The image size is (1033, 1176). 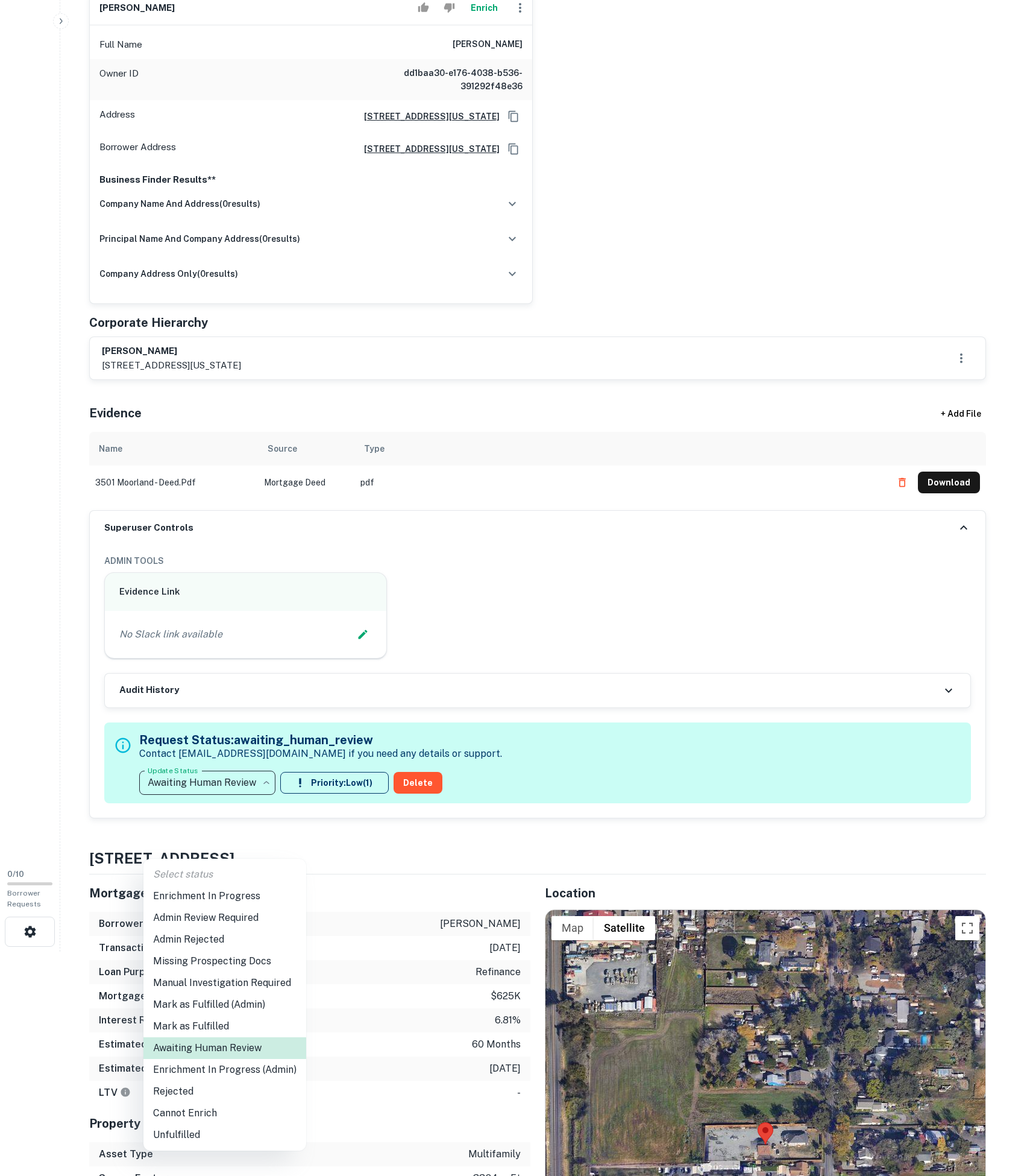 I want to click on li: Admin Rejected, so click(x=225, y=940).